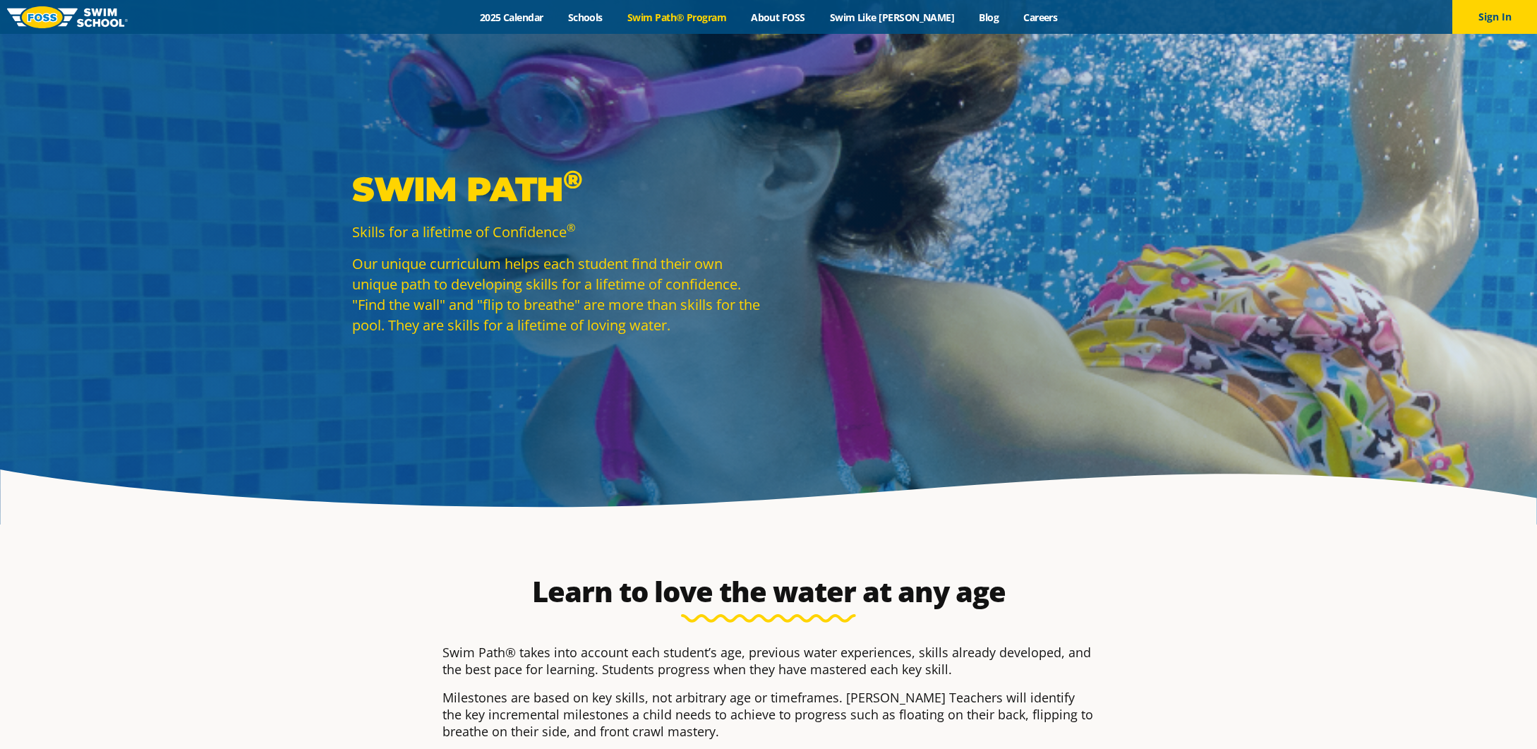 The height and width of the screenshot is (749, 1537). I want to click on a: About FOSS, so click(778, 17).